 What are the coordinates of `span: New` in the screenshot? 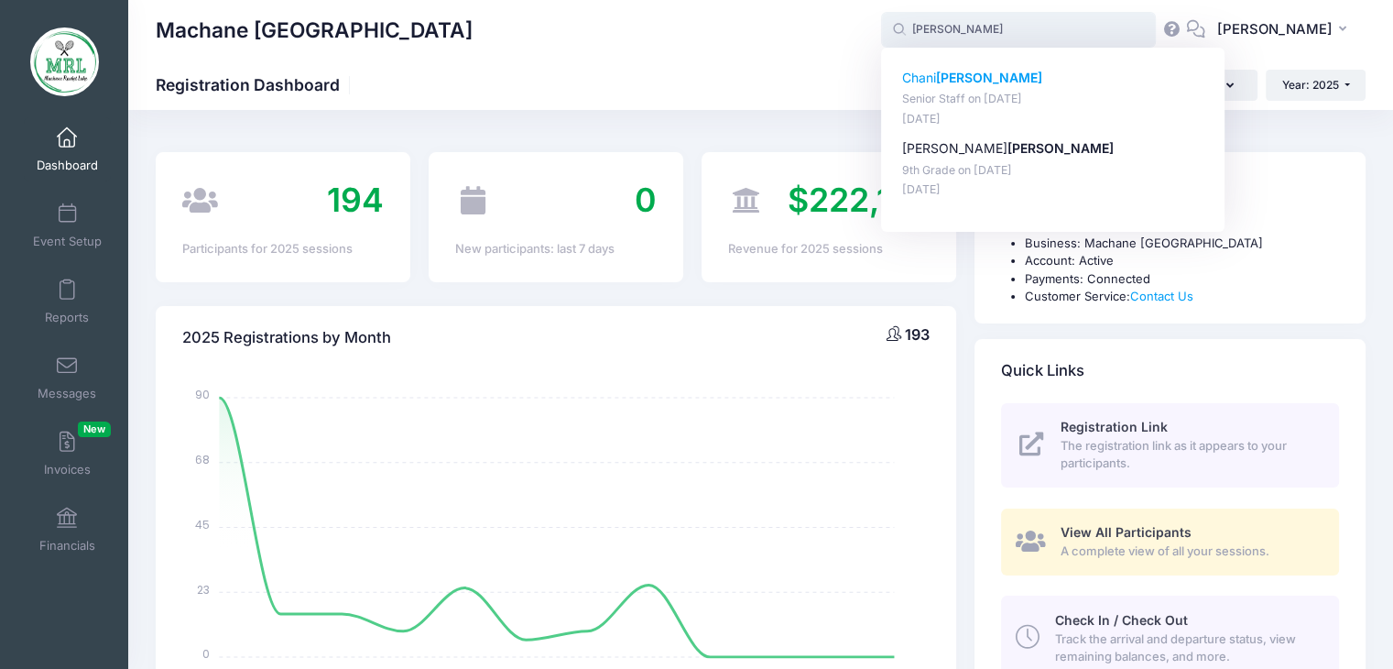 It's located at (94, 429).